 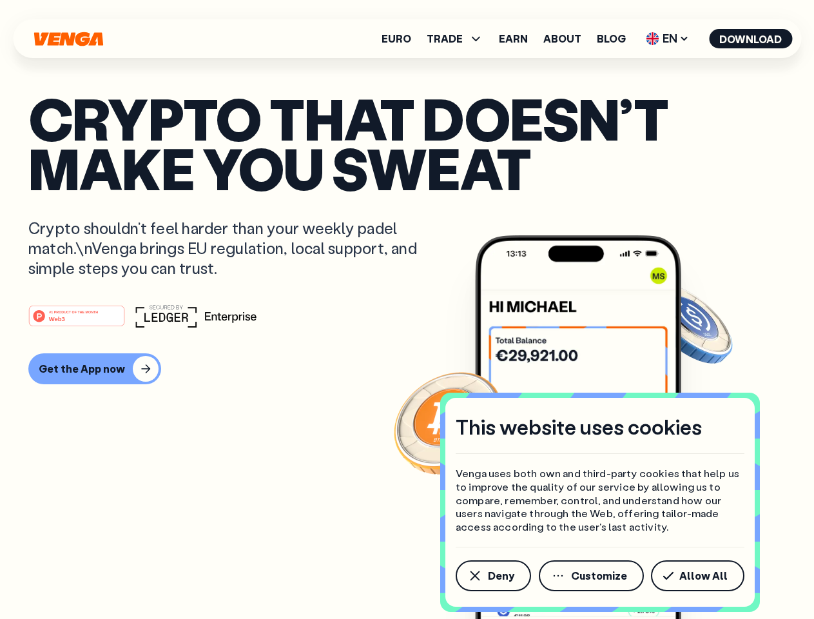 What do you see at coordinates (600, 500) in the screenshot?
I see `p: Venga uses both own and third-party cookies that help us to improve the quality of our service by...` at bounding box center [600, 500].